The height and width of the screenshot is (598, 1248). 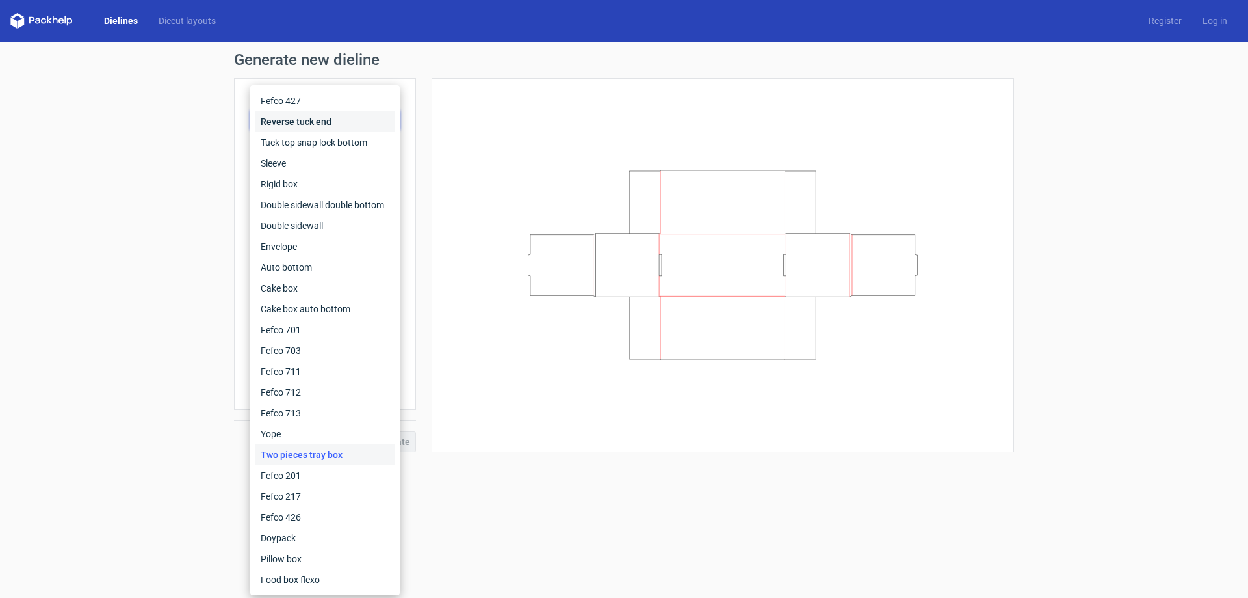 What do you see at coordinates (121, 21) in the screenshot?
I see `a: Dielines` at bounding box center [121, 21].